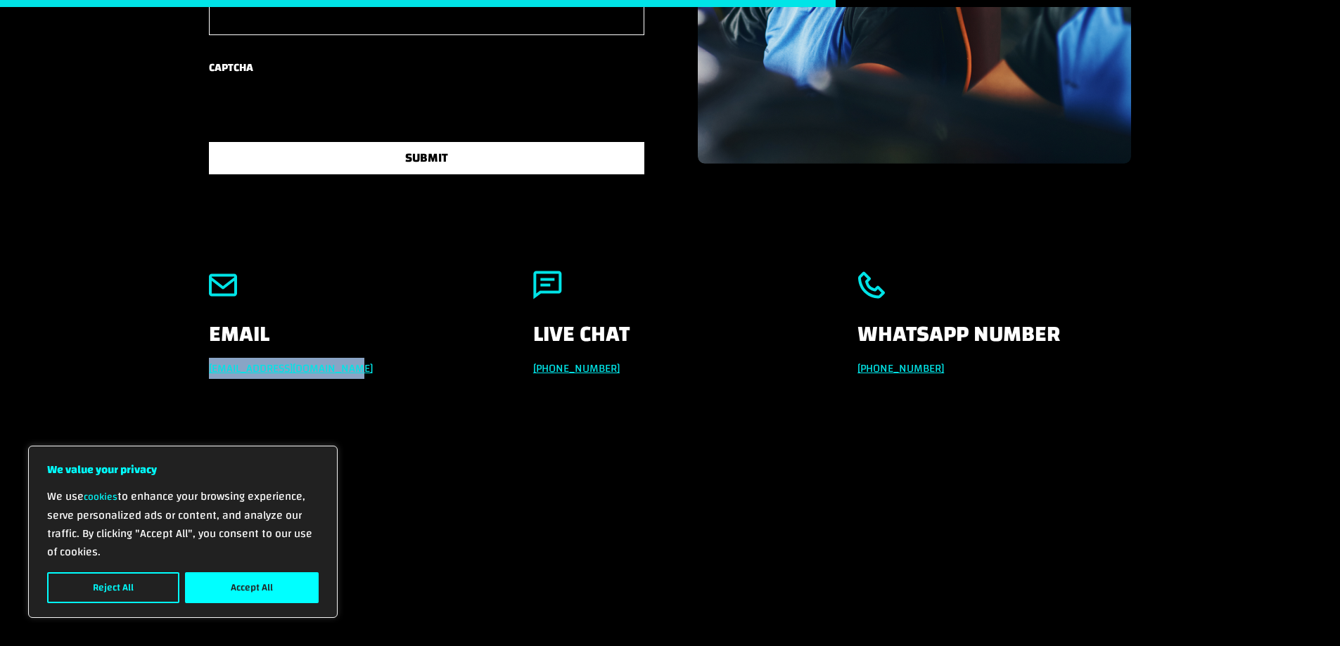 The height and width of the screenshot is (646, 1340). What do you see at coordinates (183, 470) in the screenshot?
I see `p: We value your privacy` at bounding box center [183, 470].